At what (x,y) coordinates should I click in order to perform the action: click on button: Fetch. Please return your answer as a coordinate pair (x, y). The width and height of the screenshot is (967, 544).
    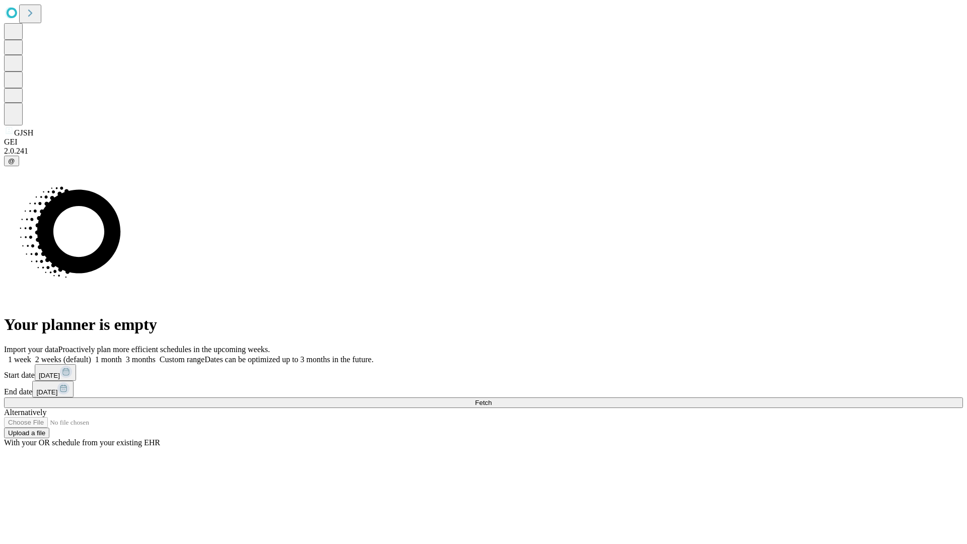
    Looking at the image, I should click on (483, 402).